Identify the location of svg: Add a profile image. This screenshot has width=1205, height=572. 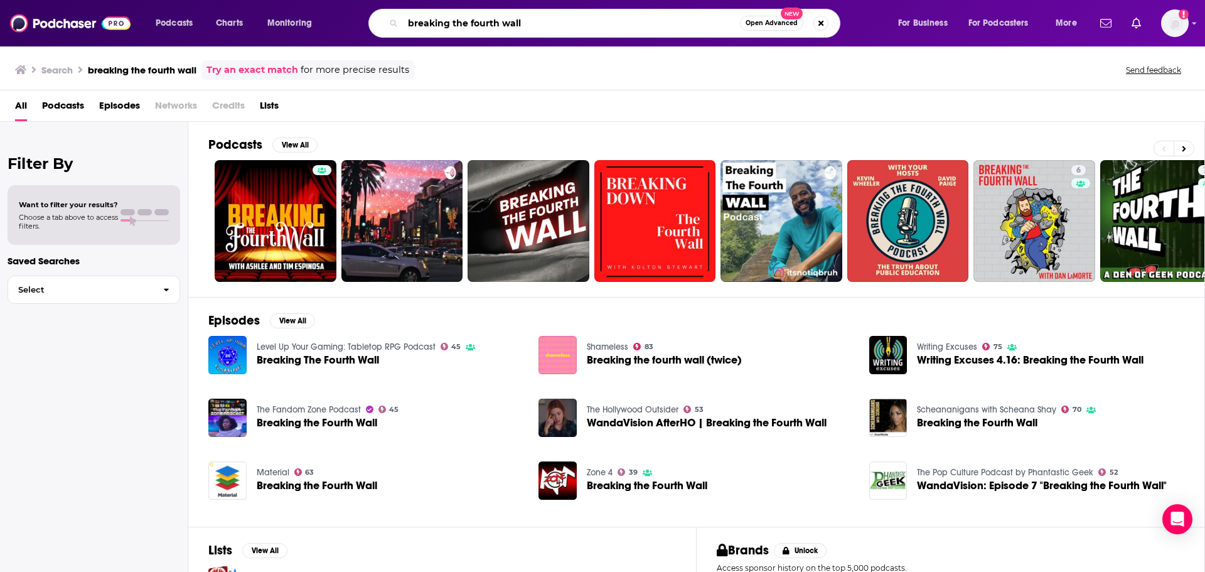
(1183, 14).